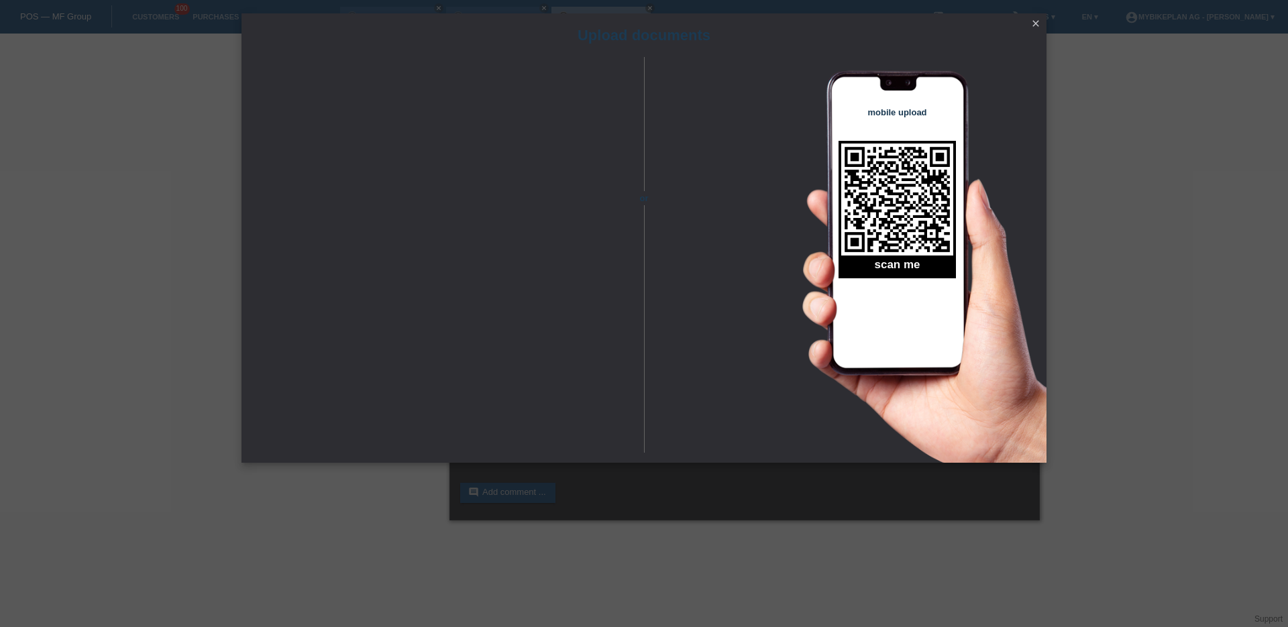 The width and height of the screenshot is (1288, 627). I want to click on h2: scan me, so click(897, 268).